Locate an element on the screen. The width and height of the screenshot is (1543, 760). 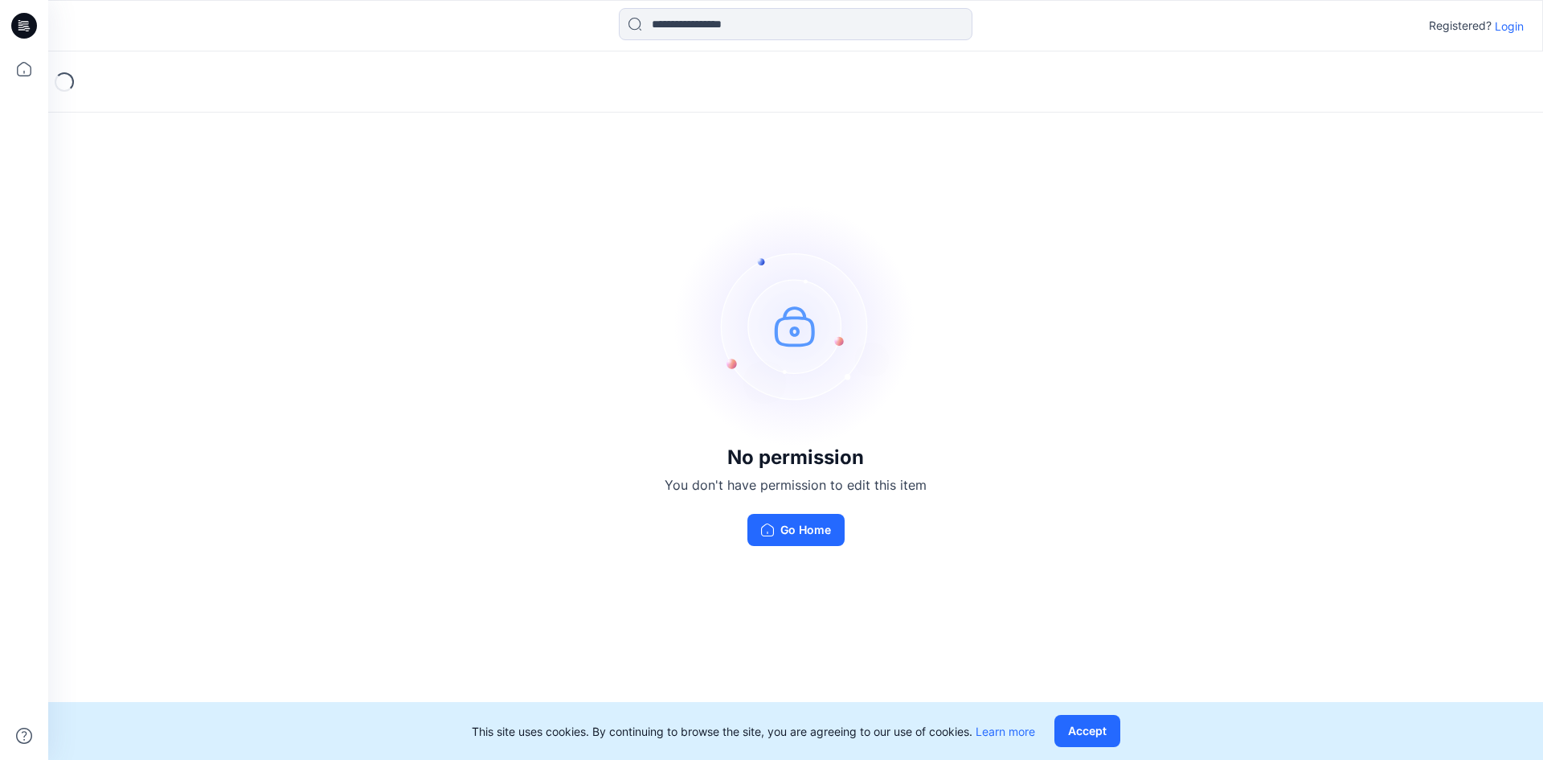
button: Accept is located at coordinates (1088, 731).